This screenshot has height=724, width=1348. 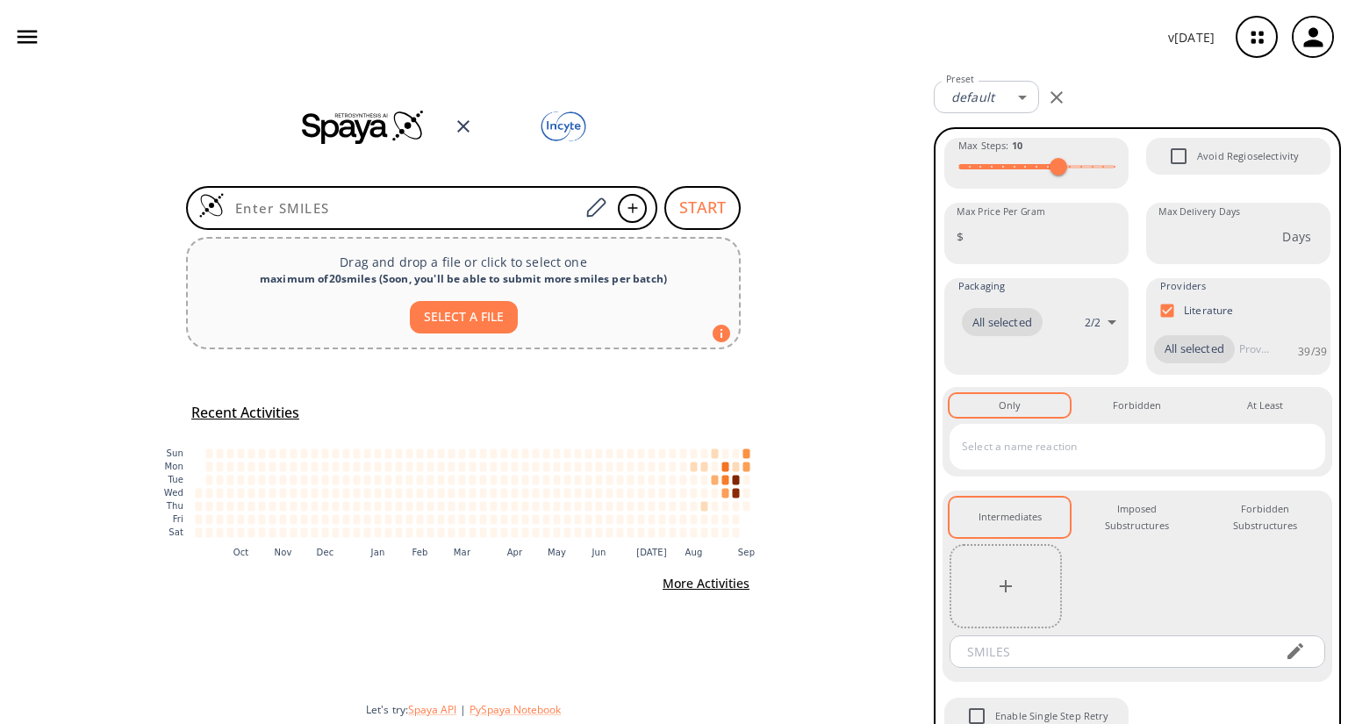 What do you see at coordinates (1199, 212) in the screenshot?
I see `label: Max Delivery Days` at bounding box center [1199, 212].